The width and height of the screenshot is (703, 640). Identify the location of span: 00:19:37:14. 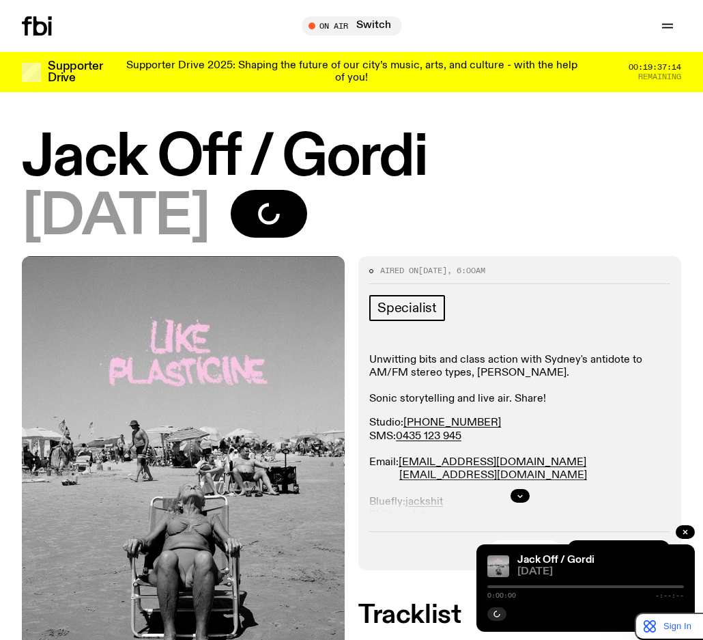
(655, 67).